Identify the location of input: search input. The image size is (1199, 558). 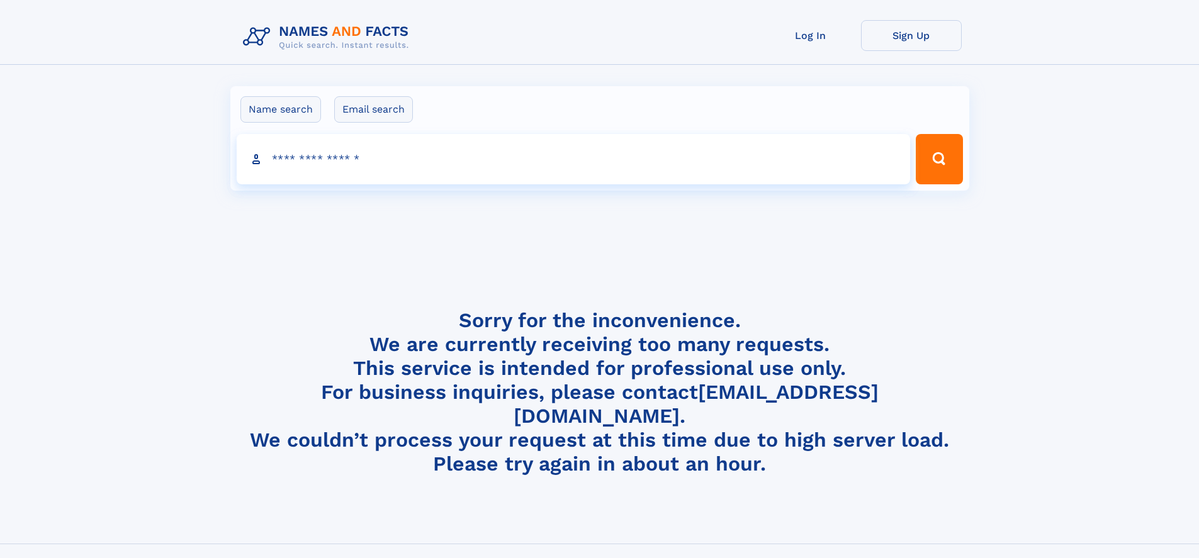
(573, 159).